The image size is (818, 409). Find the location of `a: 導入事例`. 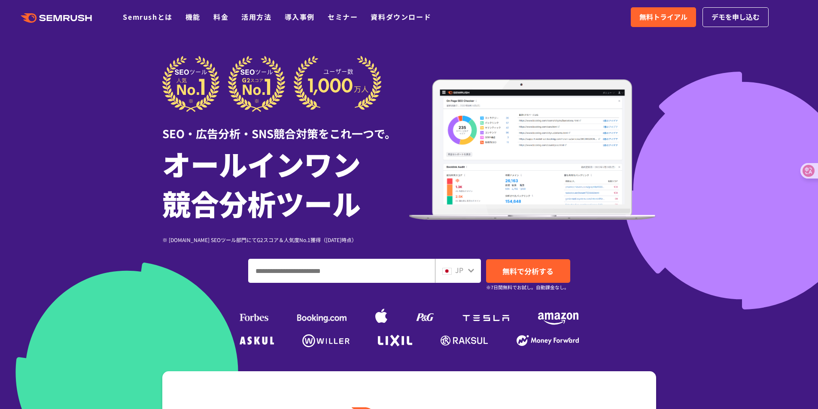

a: 導入事例 is located at coordinates (300, 17).